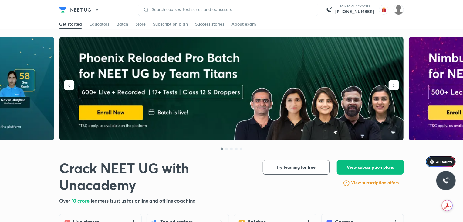 The width and height of the screenshot is (463, 222). What do you see at coordinates (375, 183) in the screenshot?
I see `a: View subscription offers` at bounding box center [375, 183].